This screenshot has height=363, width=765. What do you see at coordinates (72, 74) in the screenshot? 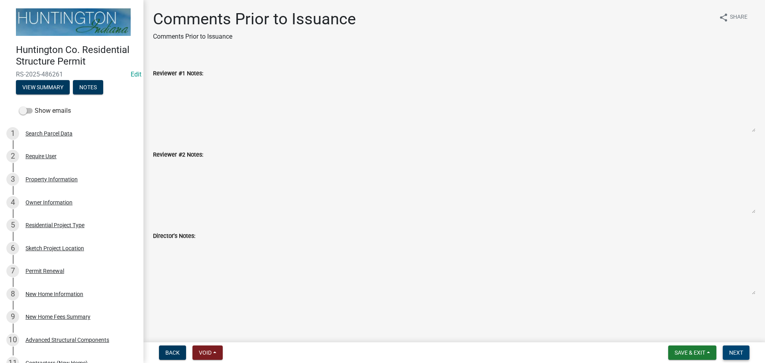
I see `span: RS-2025-486261` at bounding box center [72, 74].